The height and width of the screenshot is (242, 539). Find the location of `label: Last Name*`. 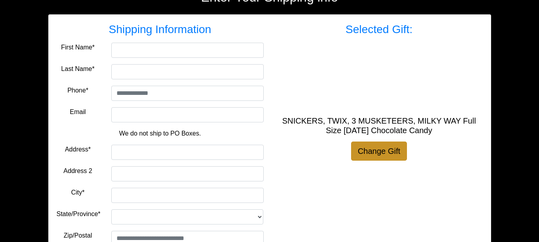

label: Last Name* is located at coordinates (78, 69).